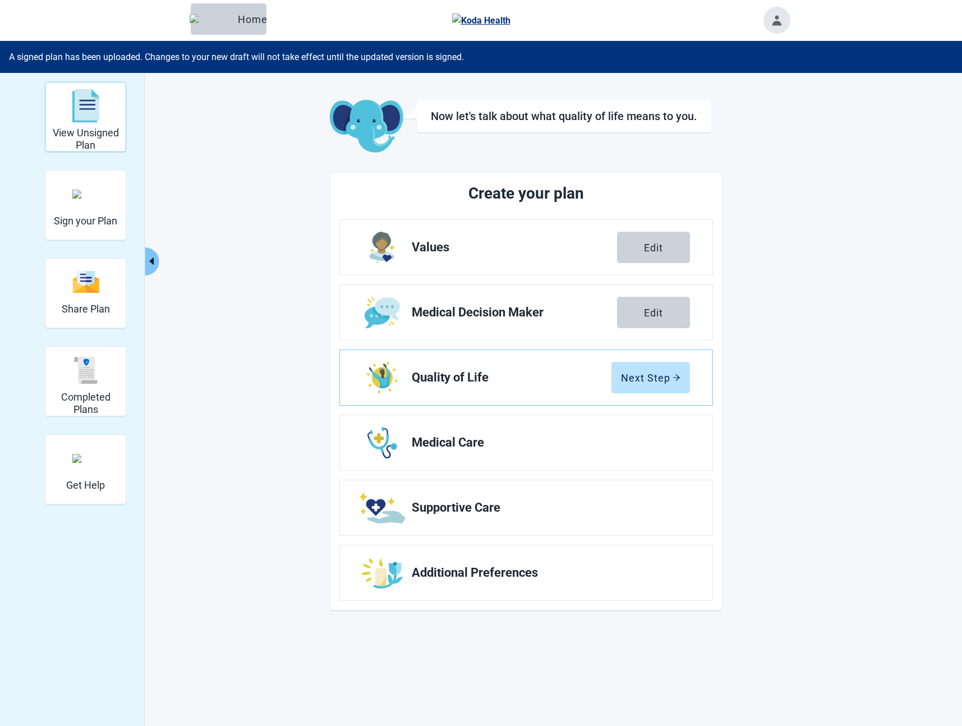  Describe the element at coordinates (526, 355) in the screenshot. I see `main: Main content` at that location.